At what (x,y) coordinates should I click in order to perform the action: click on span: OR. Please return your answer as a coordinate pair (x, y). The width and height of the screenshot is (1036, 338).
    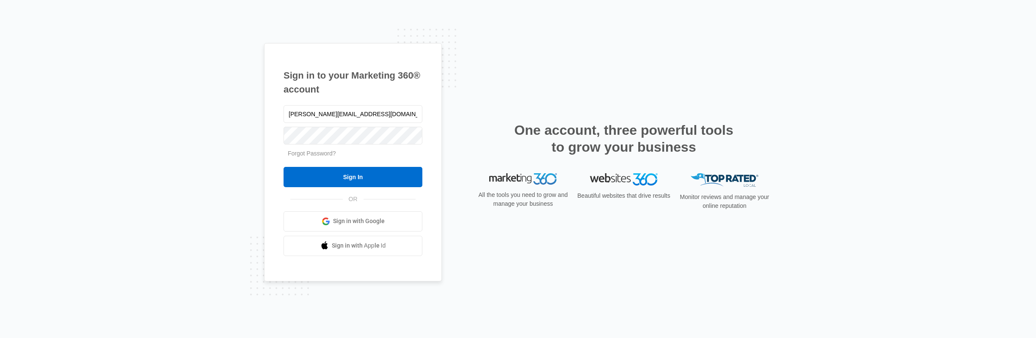
    Looking at the image, I should click on (353, 199).